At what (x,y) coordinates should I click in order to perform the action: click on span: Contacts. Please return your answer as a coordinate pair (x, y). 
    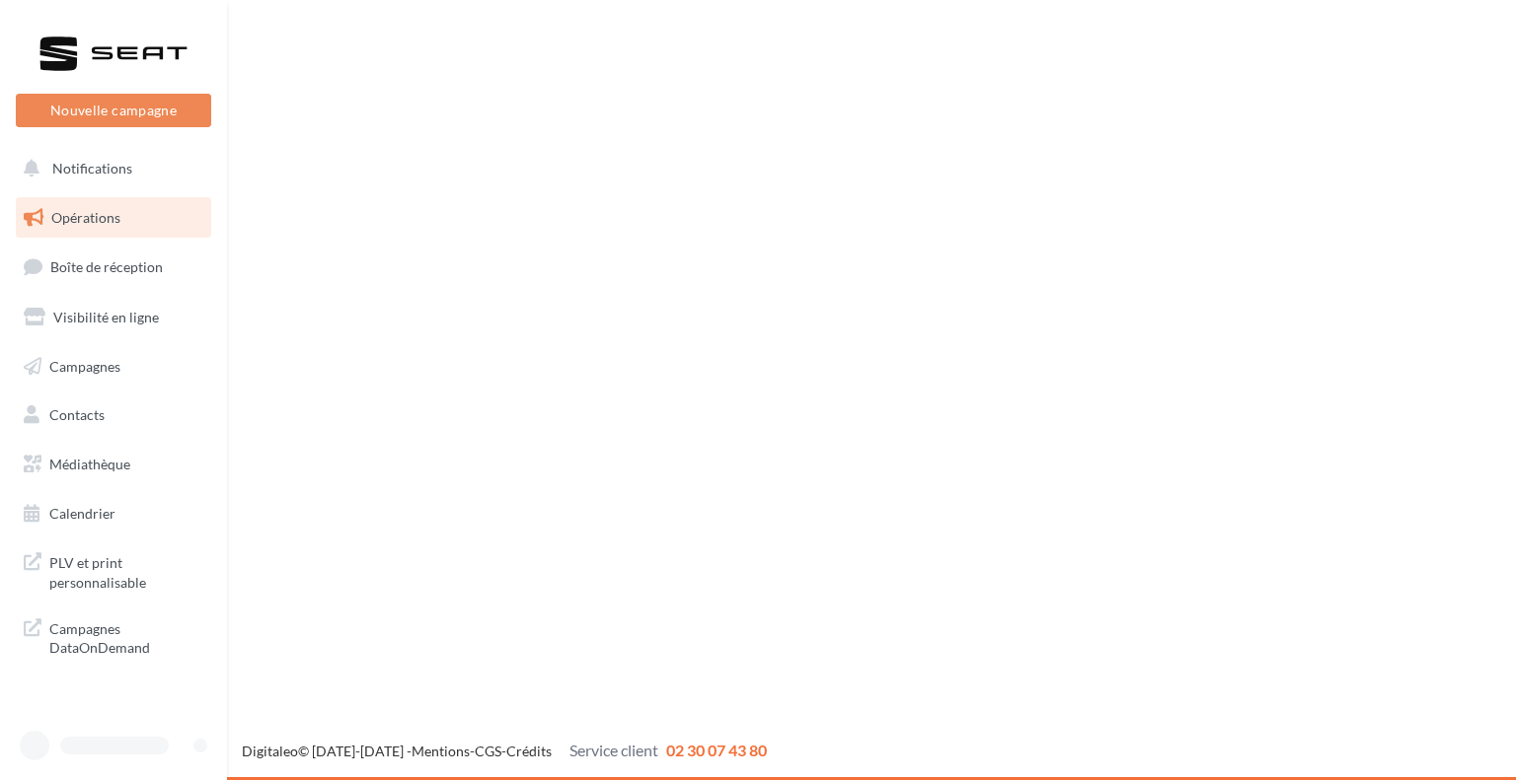
    Looking at the image, I should click on (77, 414).